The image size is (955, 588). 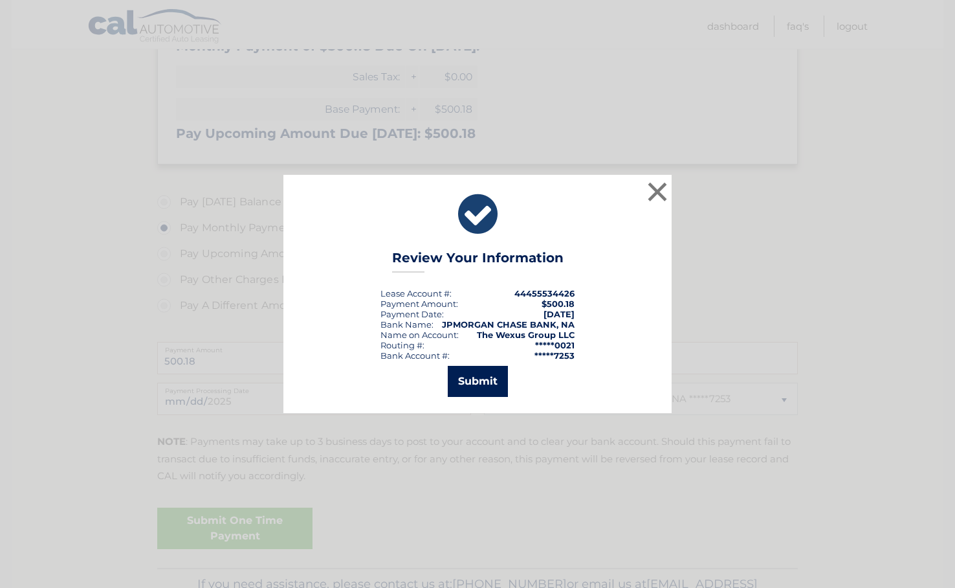 What do you see at coordinates (478, 261) in the screenshot?
I see `h3: Review Your Information` at bounding box center [478, 261].